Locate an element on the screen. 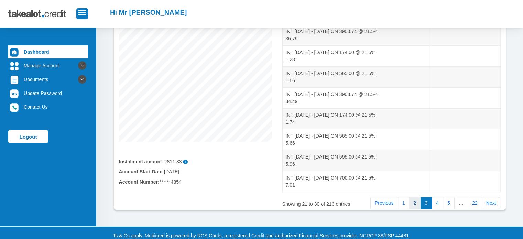 The height and width of the screenshot is (239, 523). a: Documents is located at coordinates (48, 79).